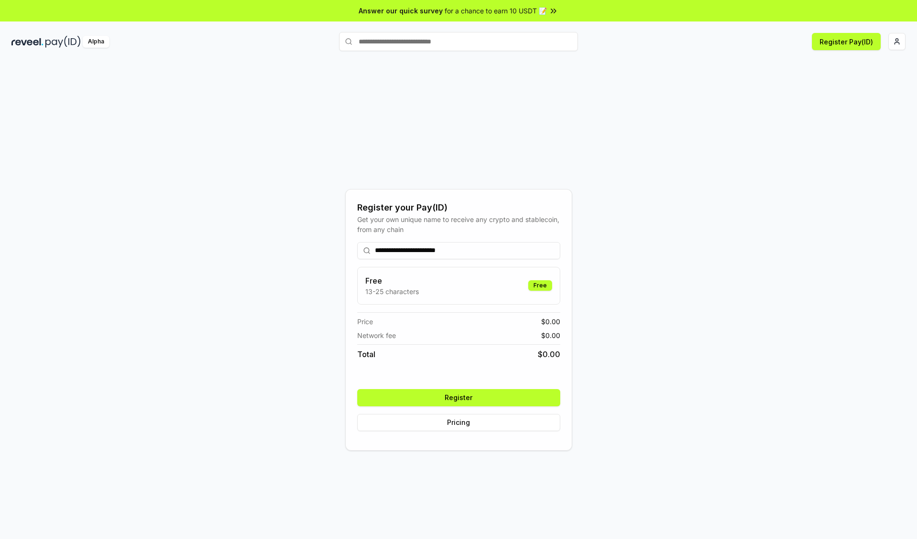  I want to click on button: Register, so click(458, 398).